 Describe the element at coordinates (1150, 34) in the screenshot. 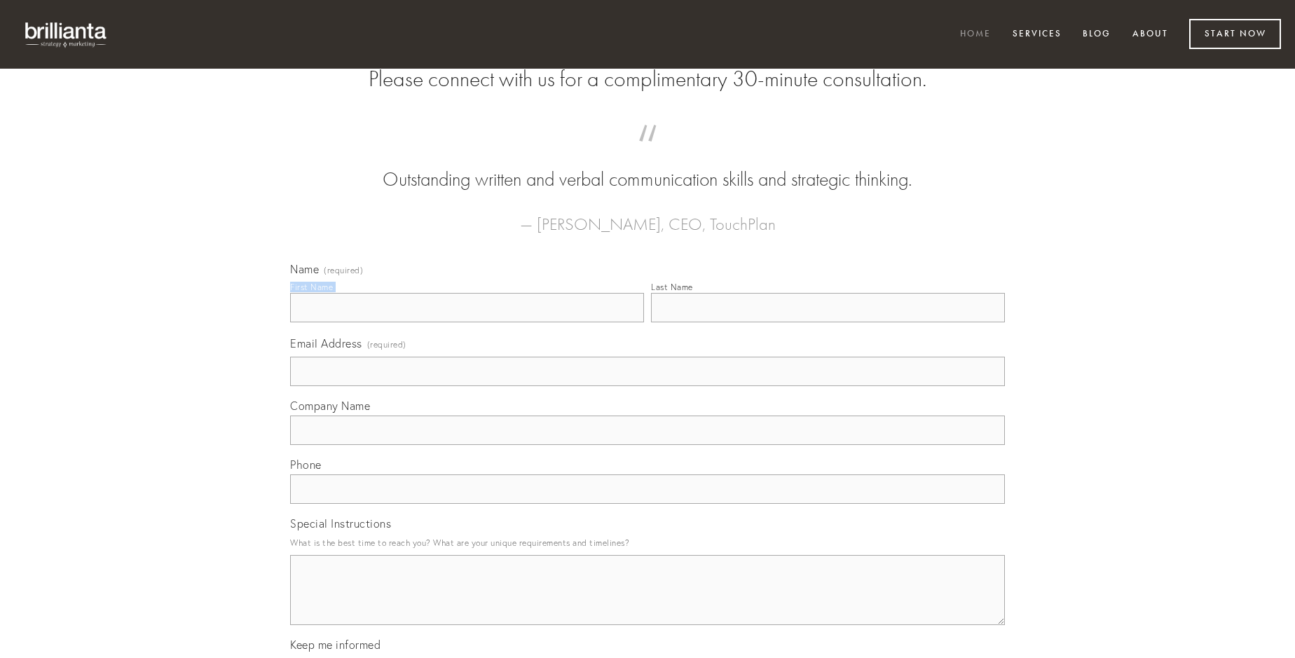

I see `a: About` at that location.